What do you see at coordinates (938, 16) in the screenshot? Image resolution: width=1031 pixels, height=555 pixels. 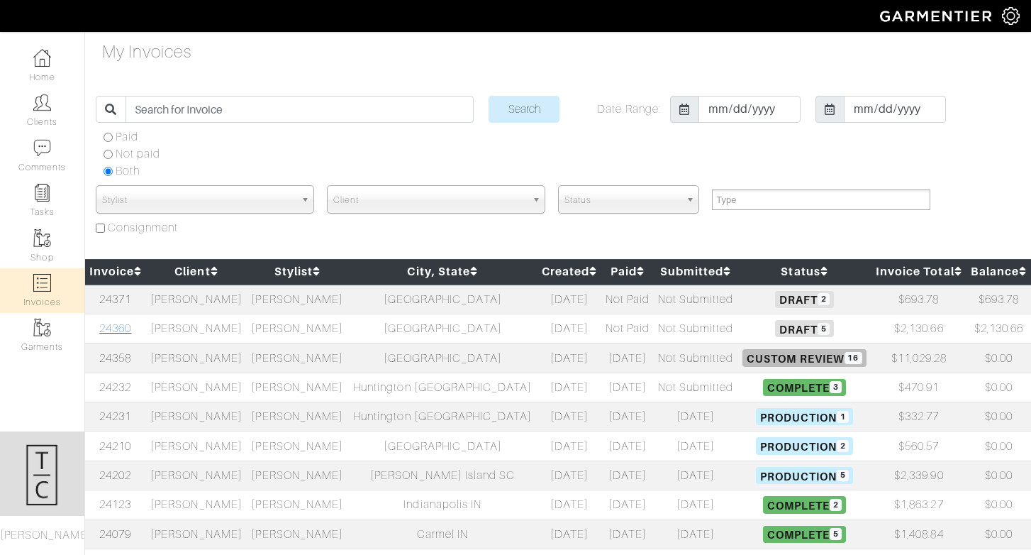 I see `img: garmentier-logo-header-white-b43fb05a5012e4ada735d5af1a66efaba907eab6374d6393d1fbf88cb4ef424d.png` at bounding box center [938, 16].